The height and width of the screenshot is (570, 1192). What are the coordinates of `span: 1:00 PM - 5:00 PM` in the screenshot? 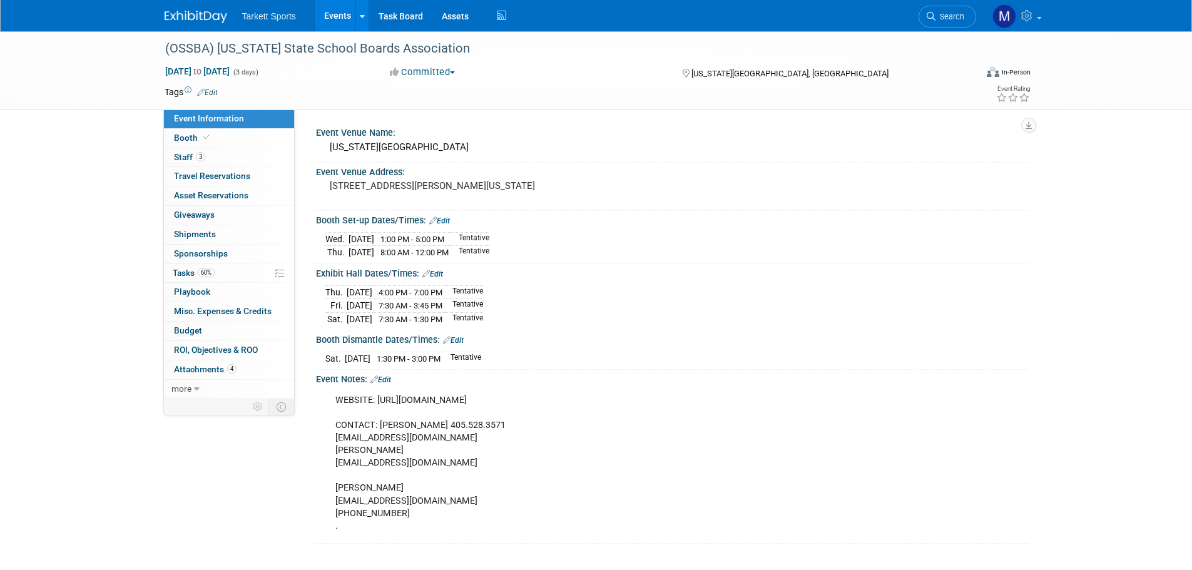 It's located at (412, 239).